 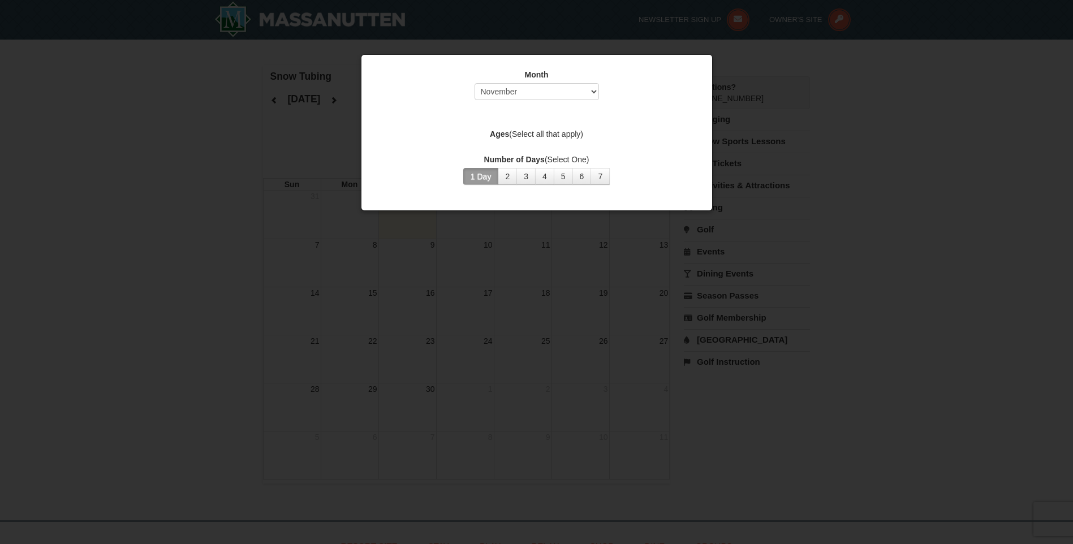 I want to click on button: 3, so click(x=526, y=176).